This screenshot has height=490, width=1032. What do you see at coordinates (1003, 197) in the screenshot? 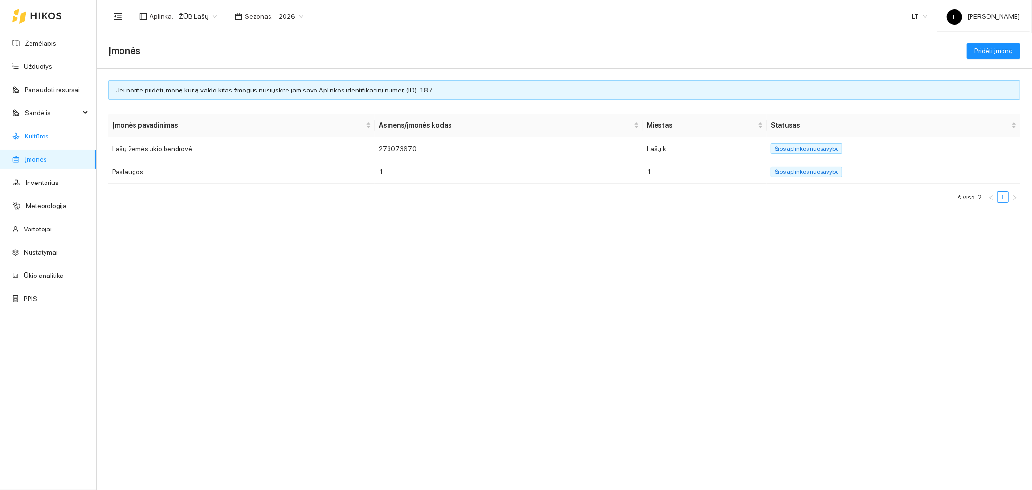
I see `li: 1` at bounding box center [1003, 197].